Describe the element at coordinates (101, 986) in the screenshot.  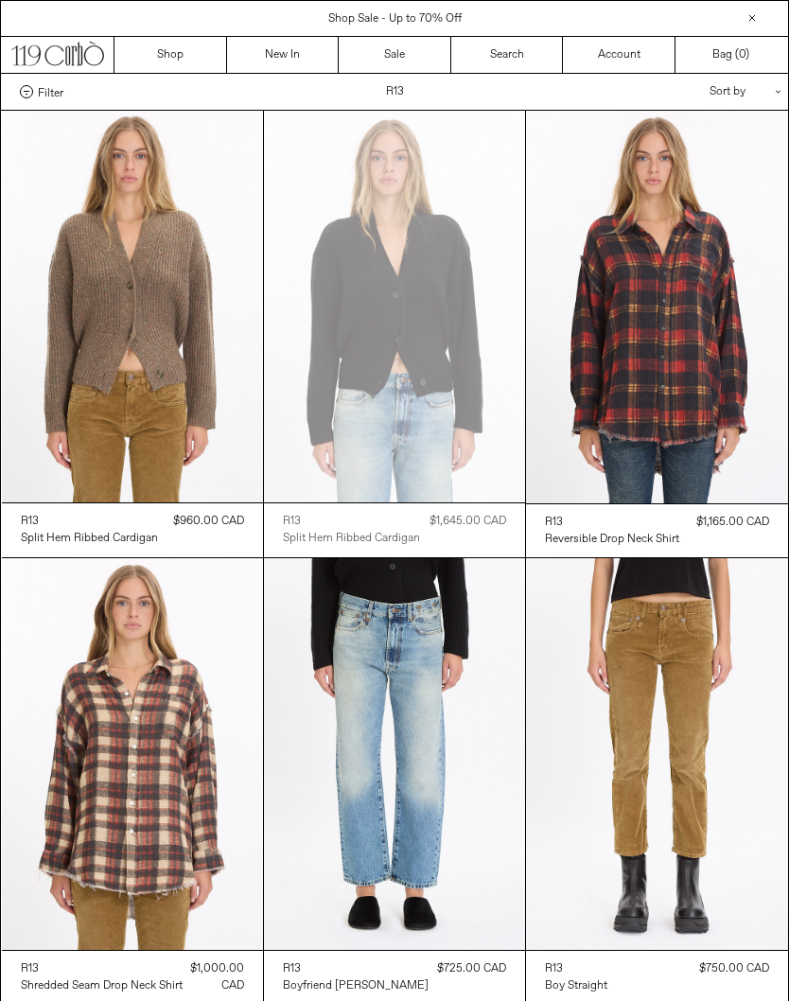
I see `a: Shredded Seam Drop Neck Shirt` at that location.